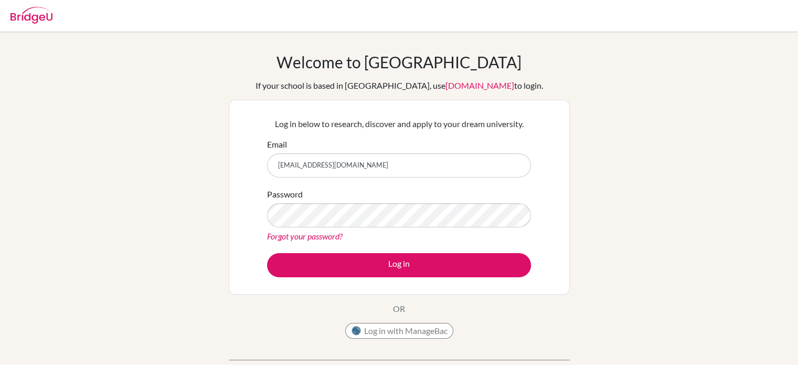 The width and height of the screenshot is (798, 365). Describe the element at coordinates (305, 236) in the screenshot. I see `a: Forgot your password?` at that location.